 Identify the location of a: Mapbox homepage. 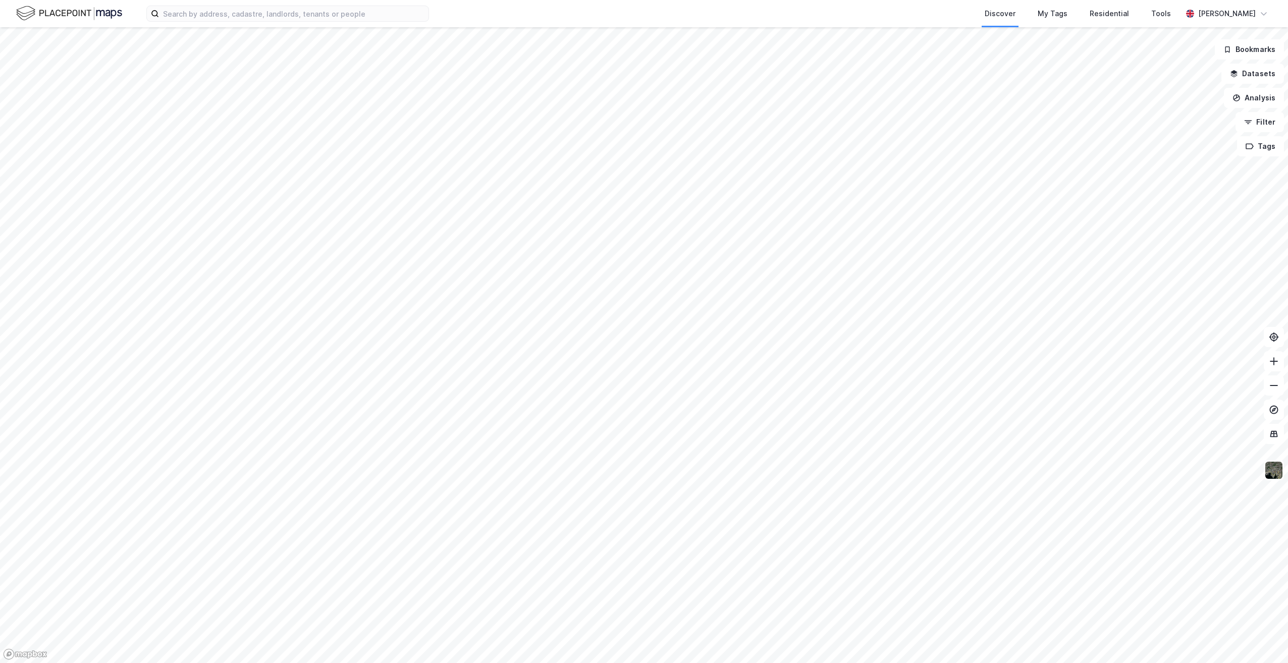
(25, 654).